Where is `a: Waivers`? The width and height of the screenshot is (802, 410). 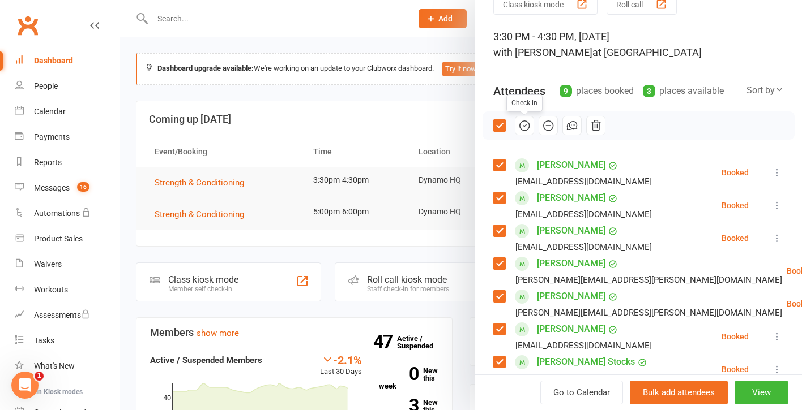 a: Waivers is located at coordinates (67, 264).